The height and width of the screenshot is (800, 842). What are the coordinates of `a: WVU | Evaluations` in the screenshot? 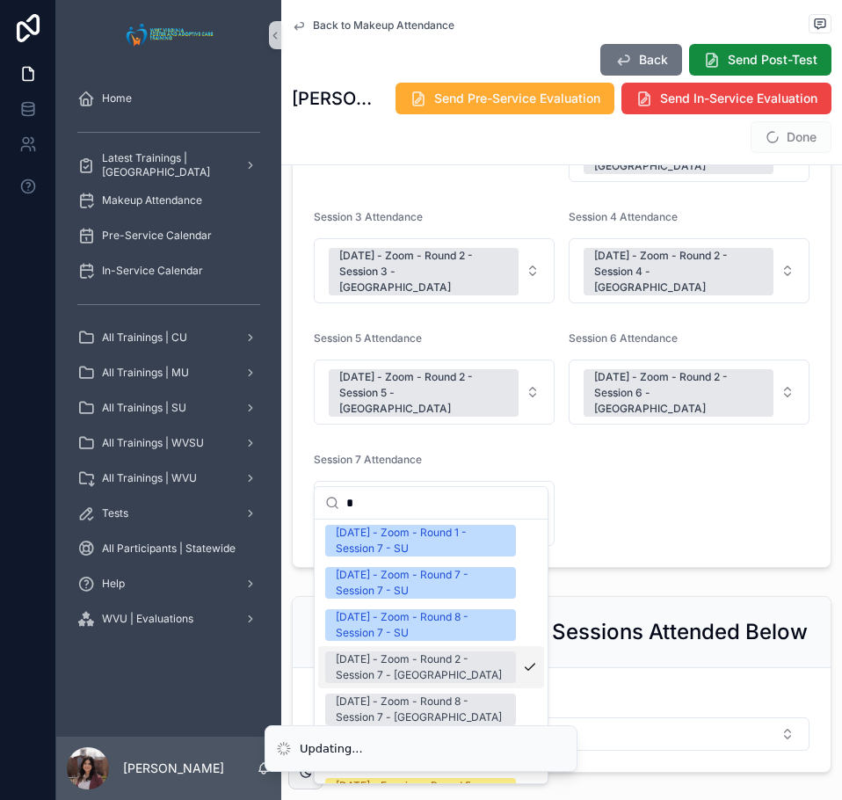 It's located at (169, 619).